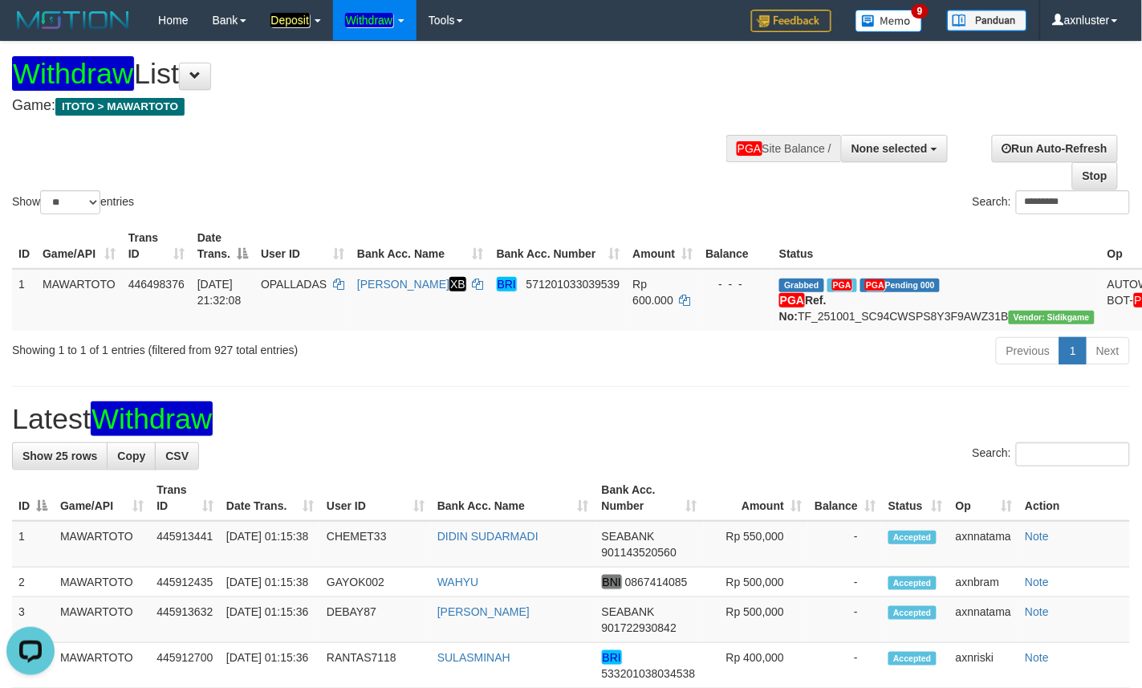  Describe the element at coordinates (376, 620) in the screenshot. I see `td: DEBAY87` at that location.